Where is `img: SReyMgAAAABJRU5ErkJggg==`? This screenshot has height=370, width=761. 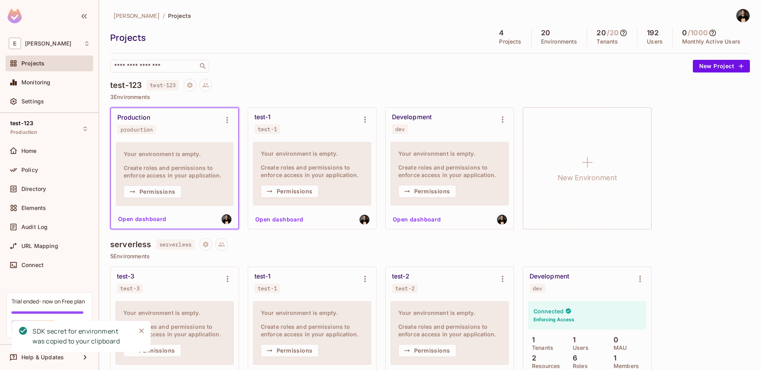
img: SReyMgAAAABJRU5ErkJggg== is located at coordinates (15, 16).